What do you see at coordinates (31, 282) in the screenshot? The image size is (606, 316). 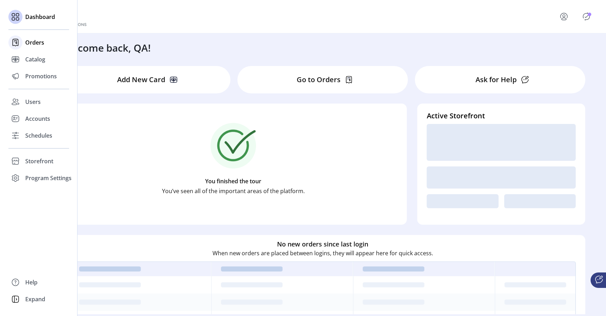 I see `span: Help` at bounding box center [31, 282].